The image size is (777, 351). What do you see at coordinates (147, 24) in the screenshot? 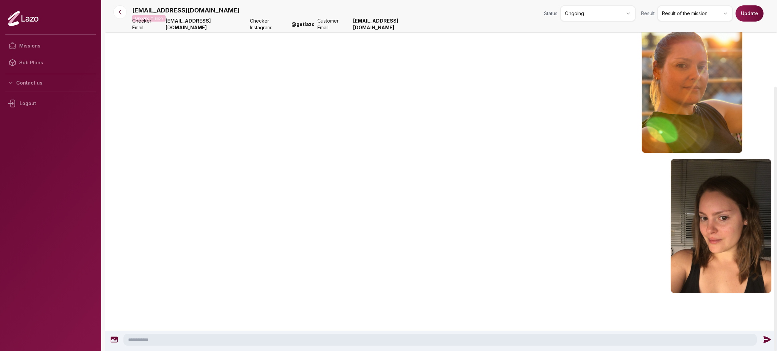
I see `span: Checker Email:` at bounding box center [147, 24].